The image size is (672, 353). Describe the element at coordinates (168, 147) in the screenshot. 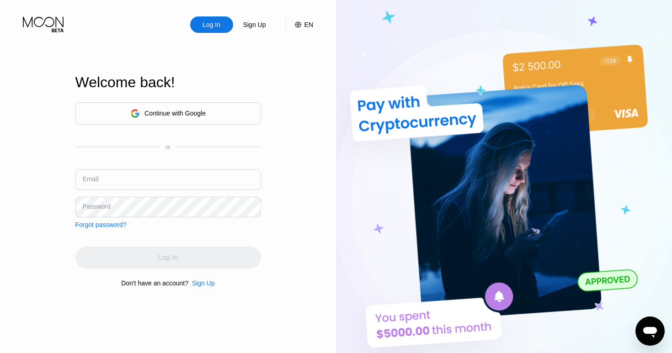

I see `div: or` at that location.